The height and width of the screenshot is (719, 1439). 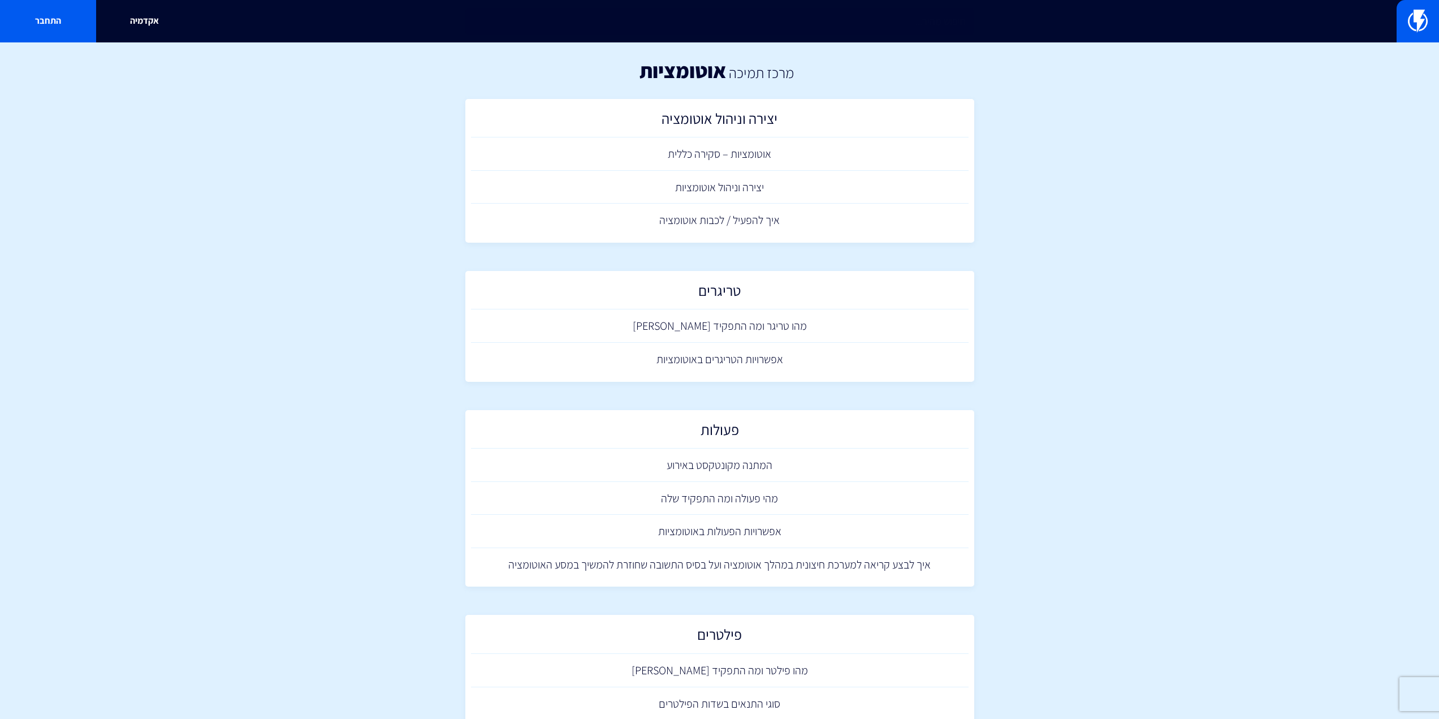 I want to click on h2: פעולות, so click(x=720, y=432).